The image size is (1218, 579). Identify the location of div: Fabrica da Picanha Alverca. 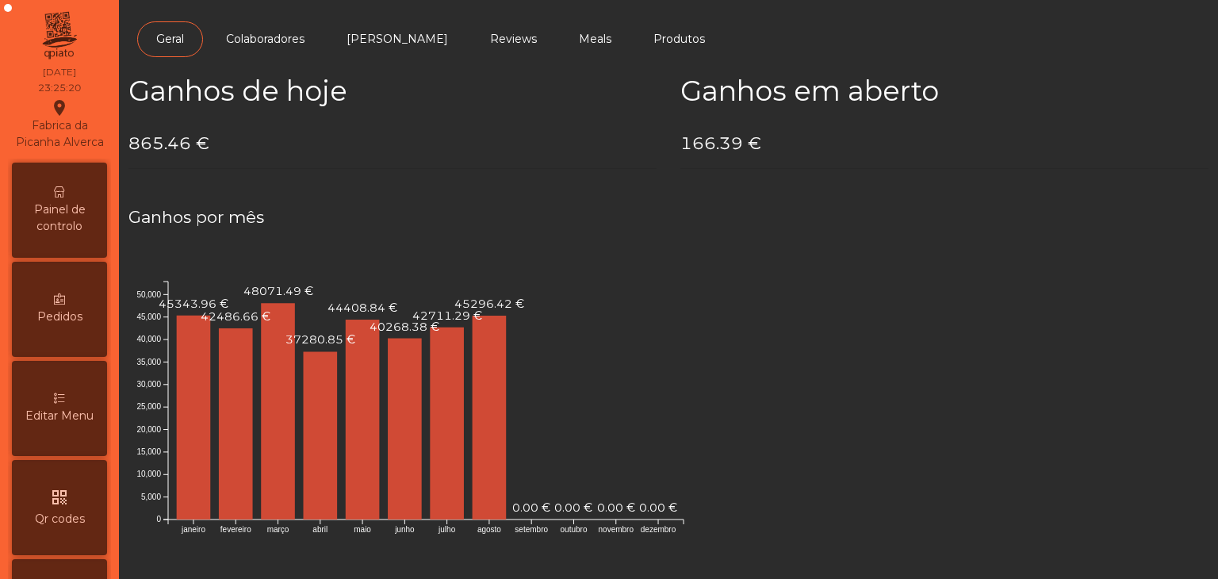
(59, 124).